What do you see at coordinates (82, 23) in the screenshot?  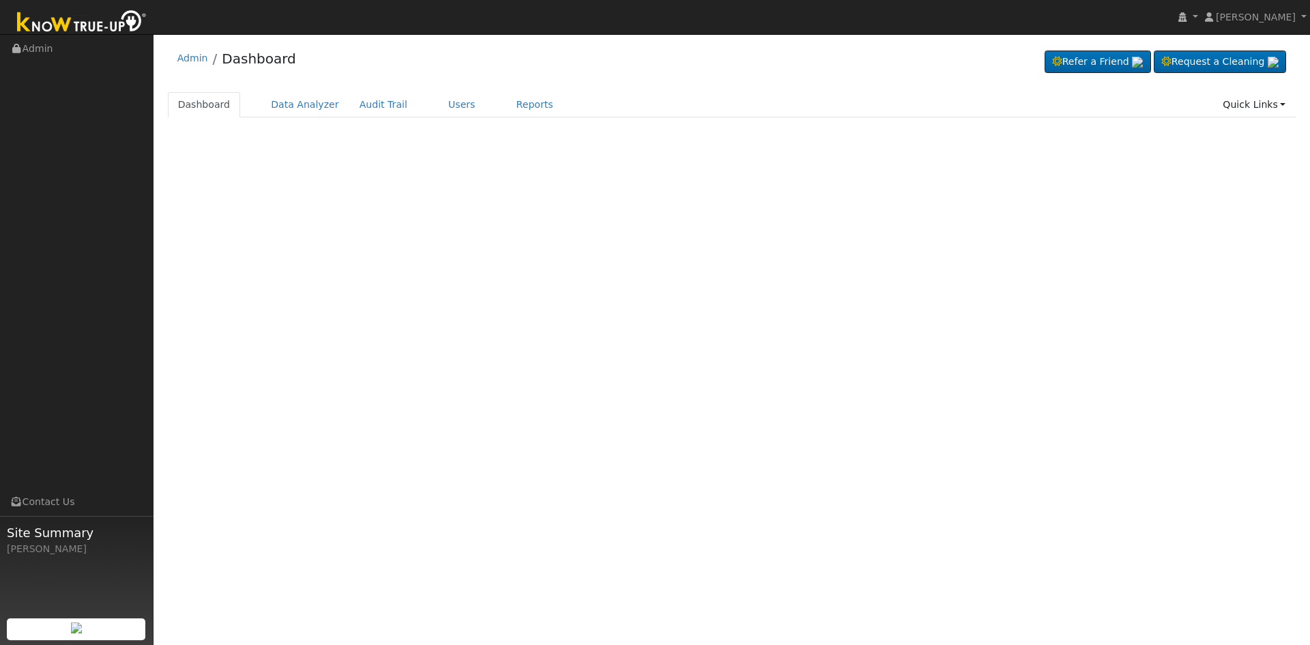 I see `img: Know True-Up` at bounding box center [82, 23].